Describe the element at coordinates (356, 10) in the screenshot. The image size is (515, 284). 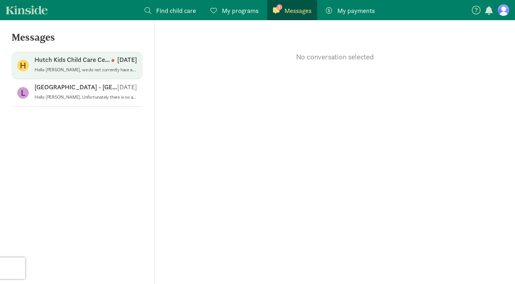
I see `span: My payments` at that location.